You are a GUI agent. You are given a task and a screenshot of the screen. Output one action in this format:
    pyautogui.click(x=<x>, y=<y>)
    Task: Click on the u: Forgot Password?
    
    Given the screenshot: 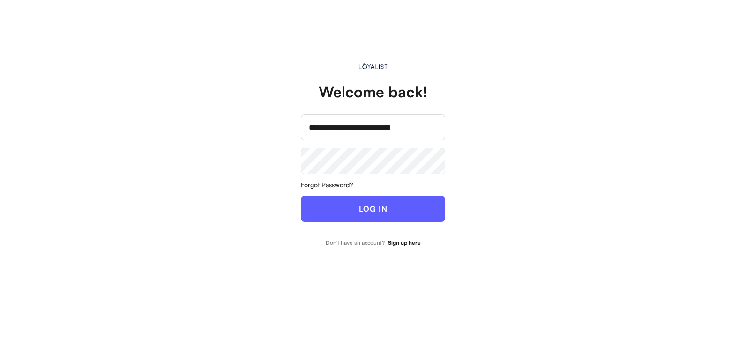 What is the action you would take?
    pyautogui.click(x=327, y=185)
    